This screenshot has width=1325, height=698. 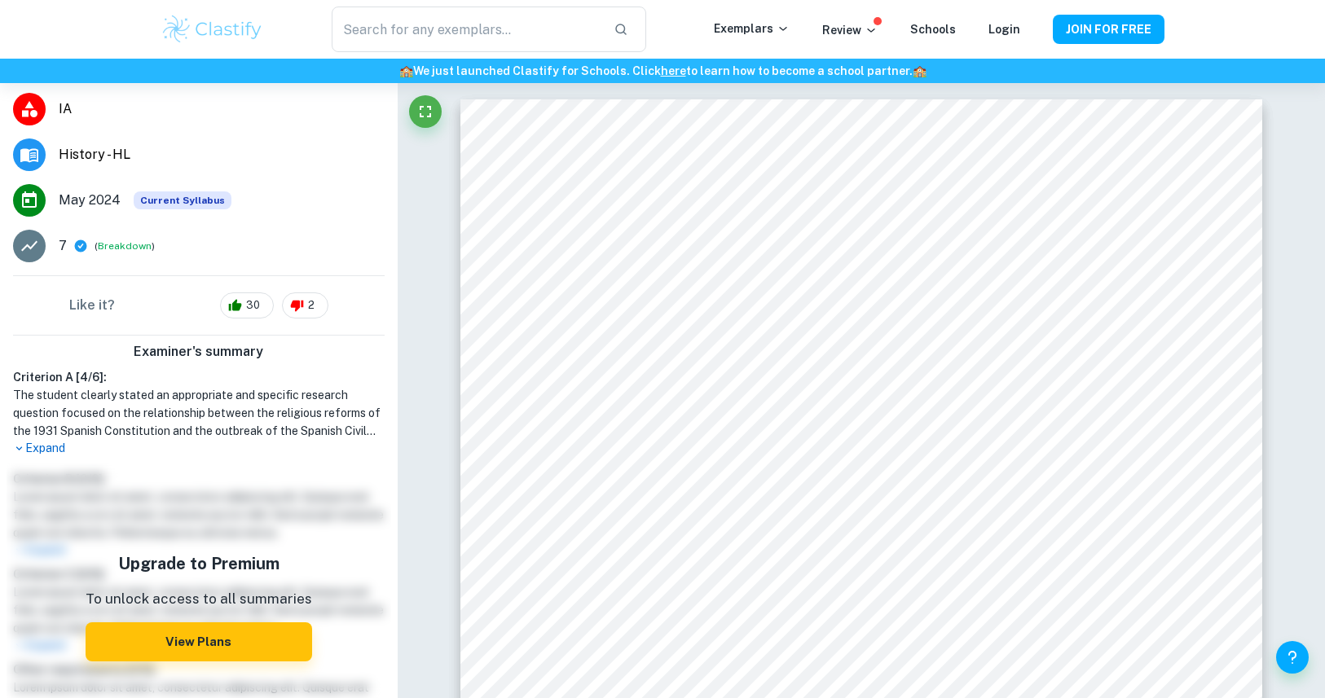 I want to click on button: Help and Feedback, so click(x=1292, y=657).